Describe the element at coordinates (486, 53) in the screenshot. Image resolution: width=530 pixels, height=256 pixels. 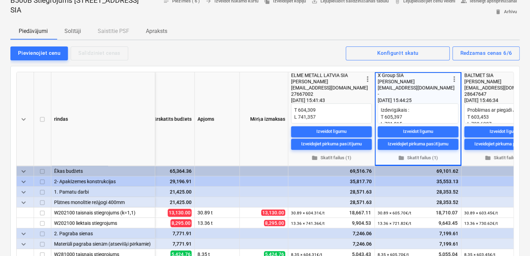
I see `button: Redzamas cenas 6/6` at that location.